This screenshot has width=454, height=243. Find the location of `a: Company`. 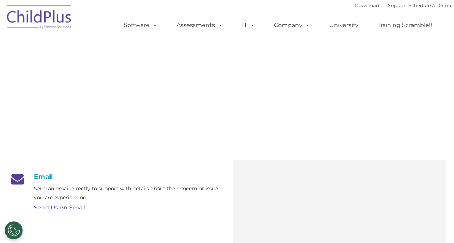

a: Company is located at coordinates (292, 25).